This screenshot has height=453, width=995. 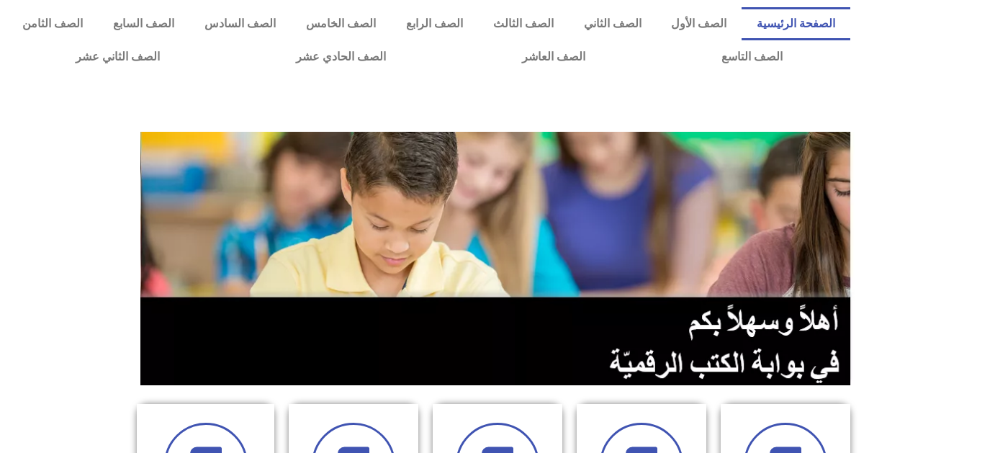 What do you see at coordinates (341, 57) in the screenshot?
I see `a: الصف الحادي عشر` at bounding box center [341, 57].